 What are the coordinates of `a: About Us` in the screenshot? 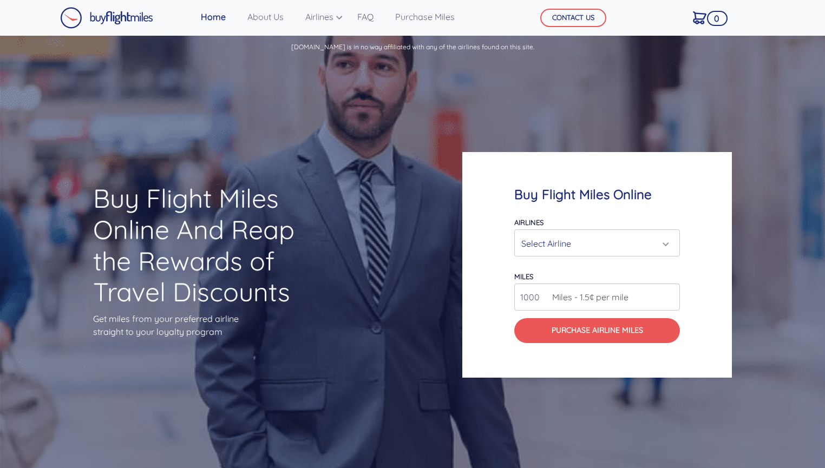 It's located at (265, 17).